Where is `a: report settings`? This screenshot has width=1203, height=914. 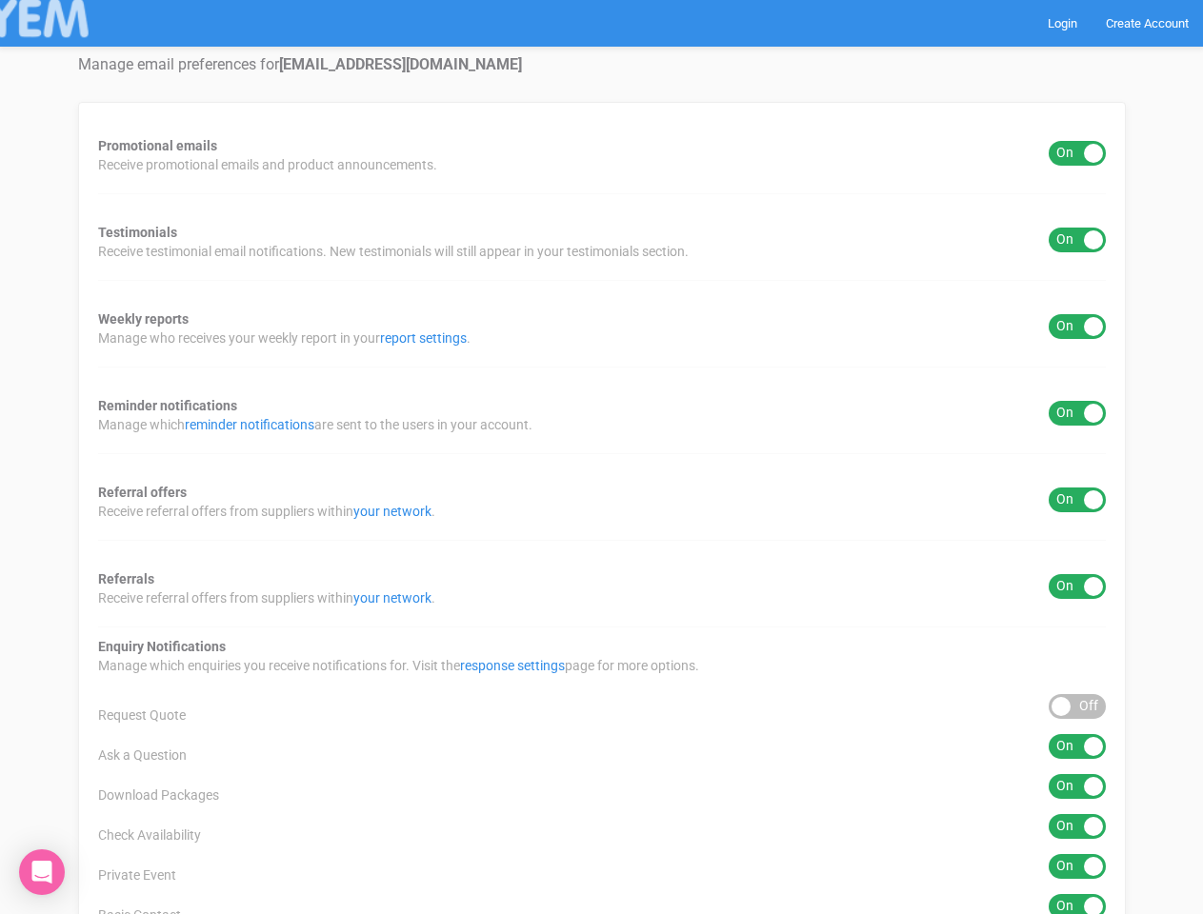
a: report settings is located at coordinates (423, 338).